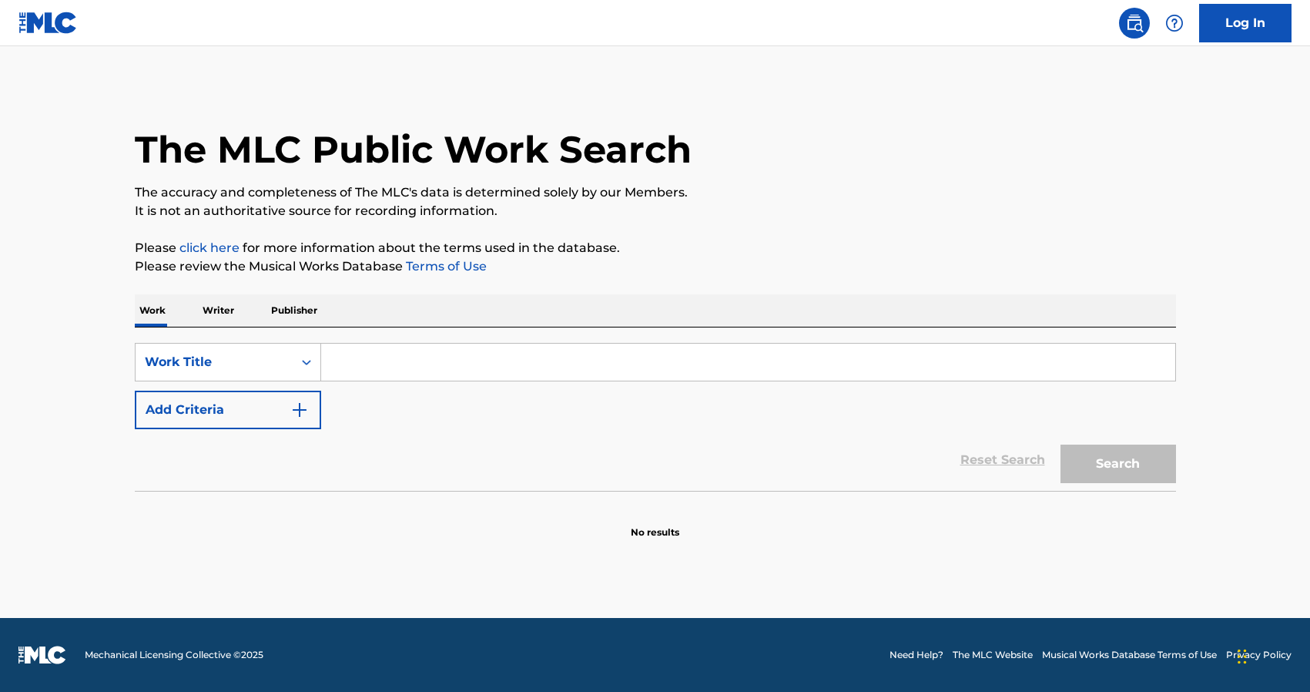 The width and height of the screenshot is (1310, 692). Describe the element at coordinates (48, 22) in the screenshot. I see `img: MLC Logo` at that location.